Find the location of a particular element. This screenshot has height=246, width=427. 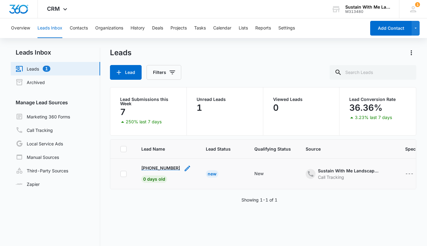

p: Showing 1-1 of 1 is located at coordinates (259, 200).